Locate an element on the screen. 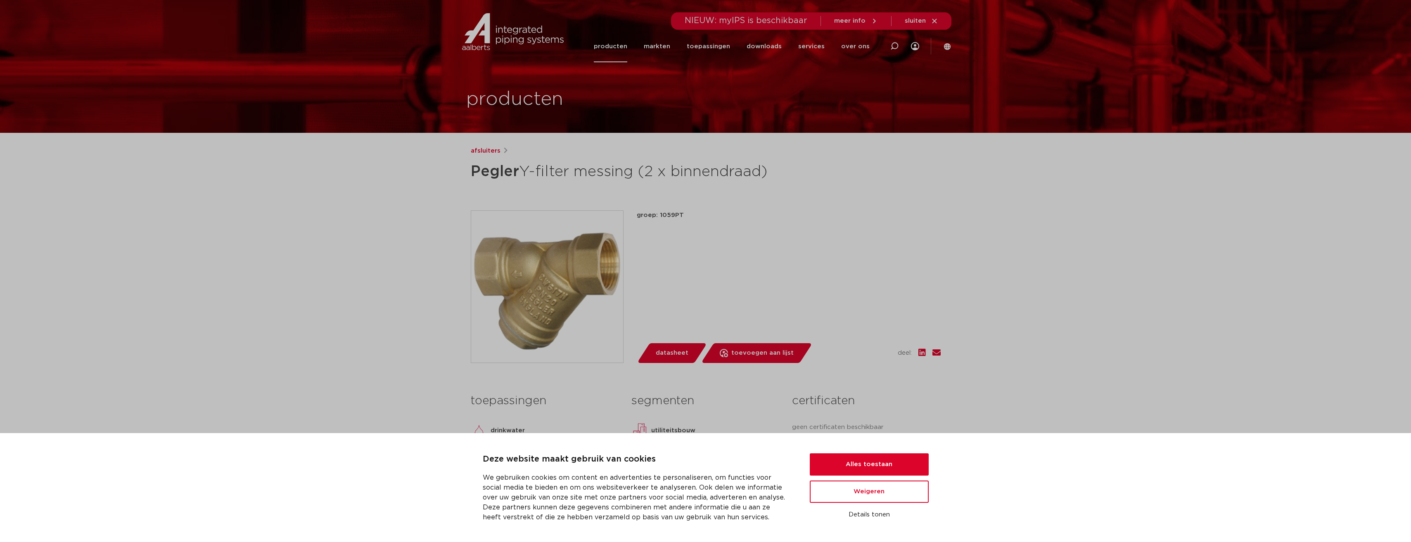  p: utiliteitsbouw is located at coordinates (673, 431).